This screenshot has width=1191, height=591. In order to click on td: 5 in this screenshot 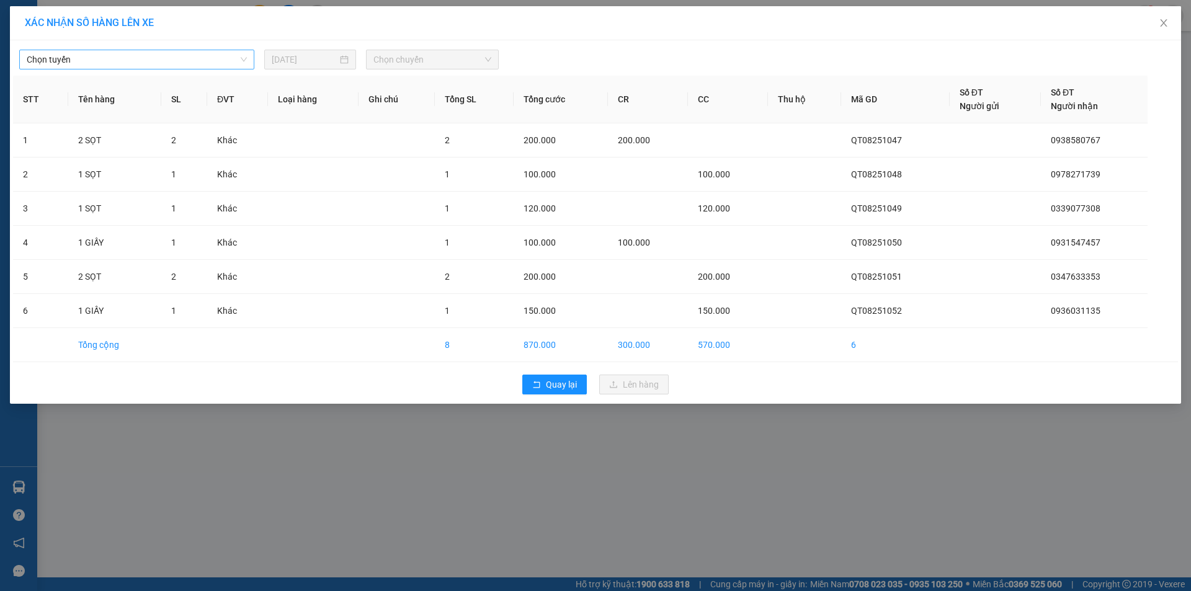, I will do `click(40, 277)`.